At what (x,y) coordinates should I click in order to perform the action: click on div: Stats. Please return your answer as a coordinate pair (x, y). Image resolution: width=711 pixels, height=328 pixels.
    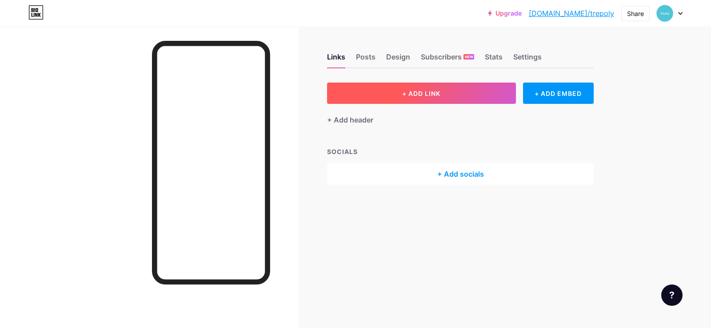
    Looking at the image, I should click on (494, 60).